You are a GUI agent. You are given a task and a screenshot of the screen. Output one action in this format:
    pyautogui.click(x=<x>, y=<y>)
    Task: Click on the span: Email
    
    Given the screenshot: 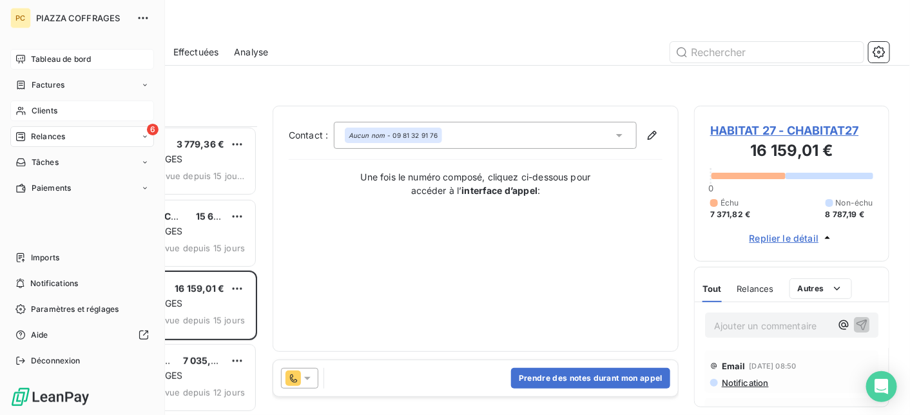 What is the action you would take?
    pyautogui.click(x=733, y=366)
    